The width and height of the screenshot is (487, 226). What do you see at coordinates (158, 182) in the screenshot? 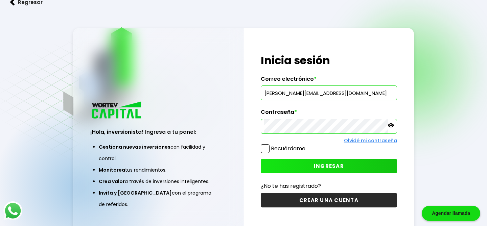
I see `li: a través de inversiones inteligentes.` at bounding box center [158, 182].